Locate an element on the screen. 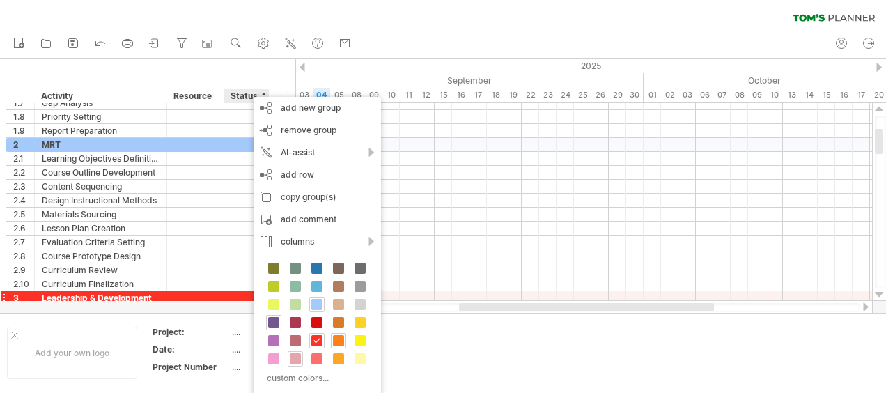 The image size is (886, 393). div: Course Prototype Design is located at coordinates (100, 256).